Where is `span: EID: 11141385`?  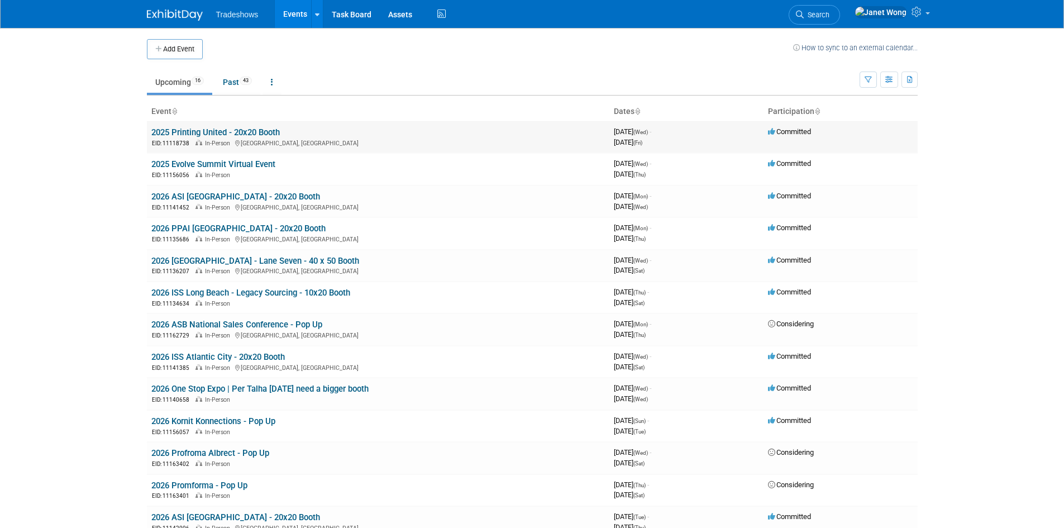
span: EID: 11141385 is located at coordinates (173, 367).